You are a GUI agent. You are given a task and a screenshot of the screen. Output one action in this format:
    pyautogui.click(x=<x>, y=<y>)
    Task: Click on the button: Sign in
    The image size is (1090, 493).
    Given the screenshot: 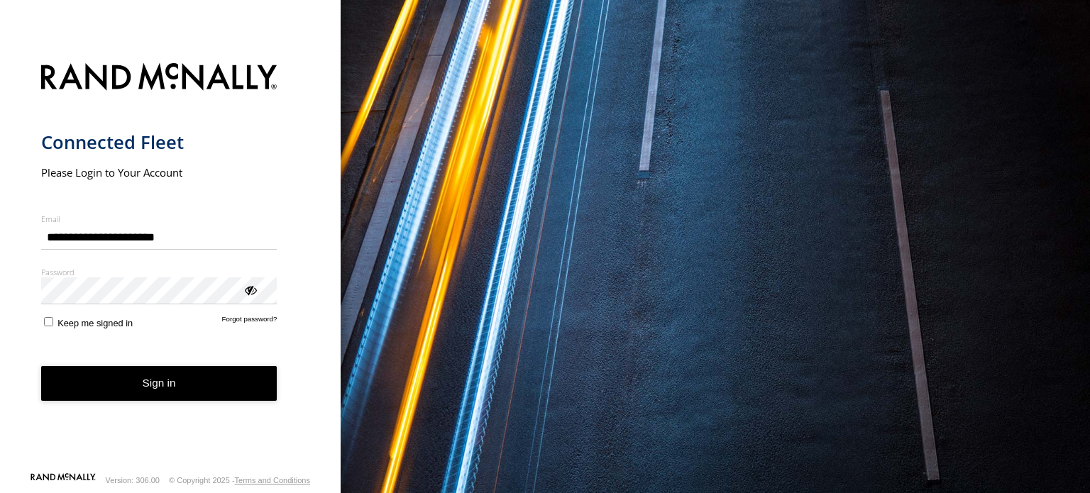 What is the action you would take?
    pyautogui.click(x=159, y=383)
    